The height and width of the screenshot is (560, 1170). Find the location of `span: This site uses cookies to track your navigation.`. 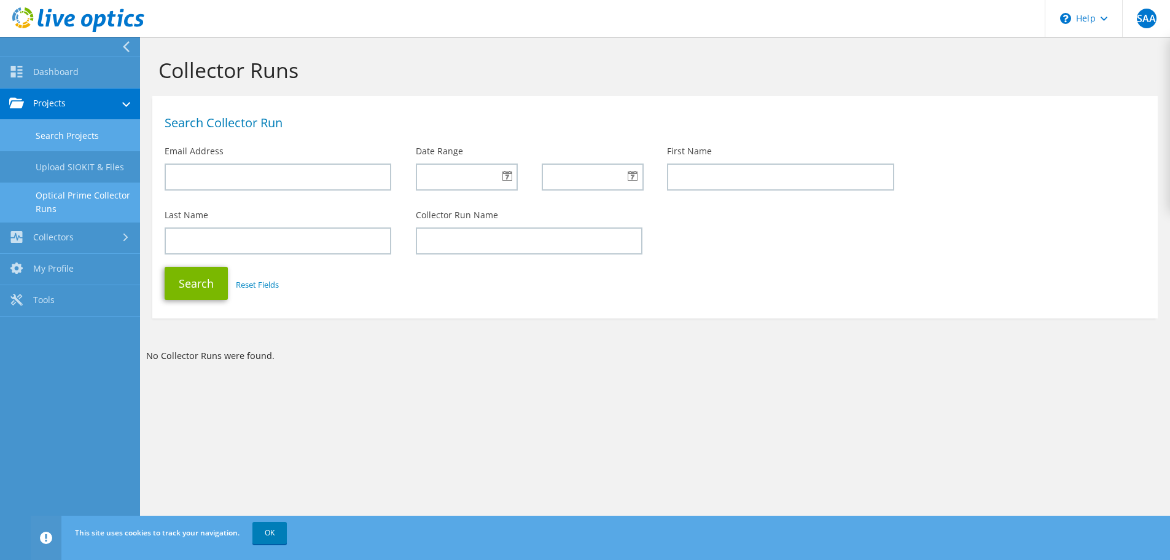

span: This site uses cookies to track your navigation. is located at coordinates (157, 532).